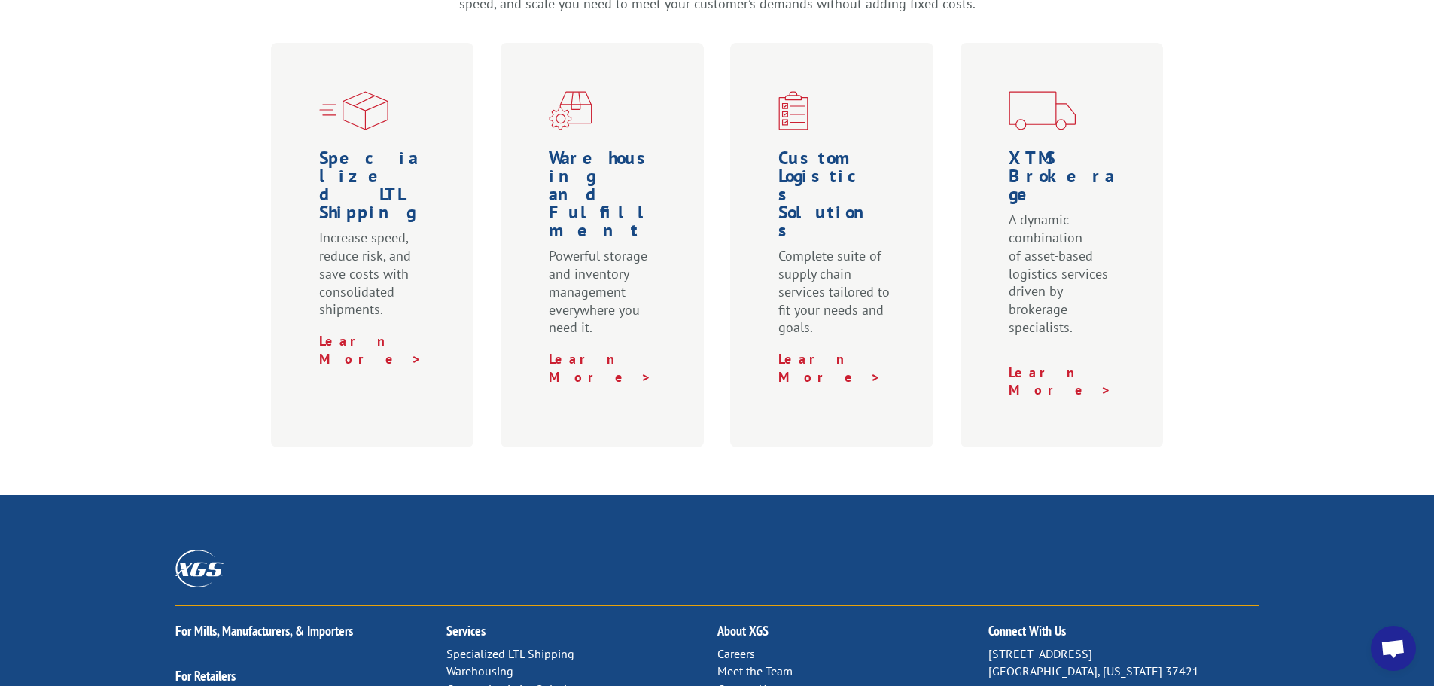 This screenshot has height=686, width=1434. What do you see at coordinates (1065, 180) in the screenshot?
I see `h1: XTMS Brokerage` at bounding box center [1065, 180].